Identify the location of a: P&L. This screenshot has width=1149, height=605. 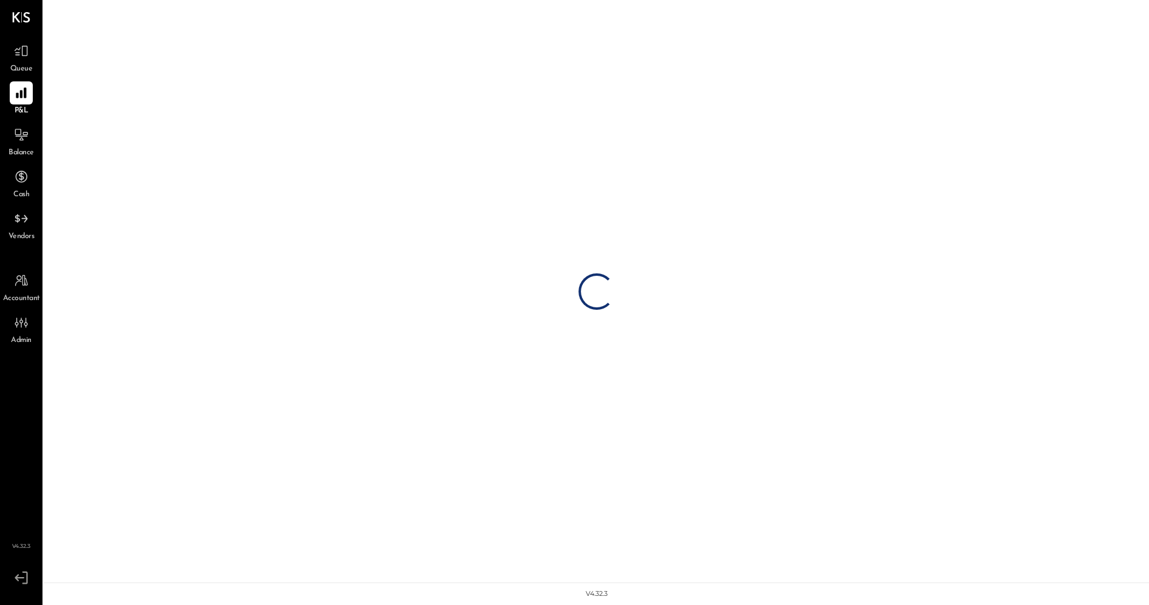
(21, 99).